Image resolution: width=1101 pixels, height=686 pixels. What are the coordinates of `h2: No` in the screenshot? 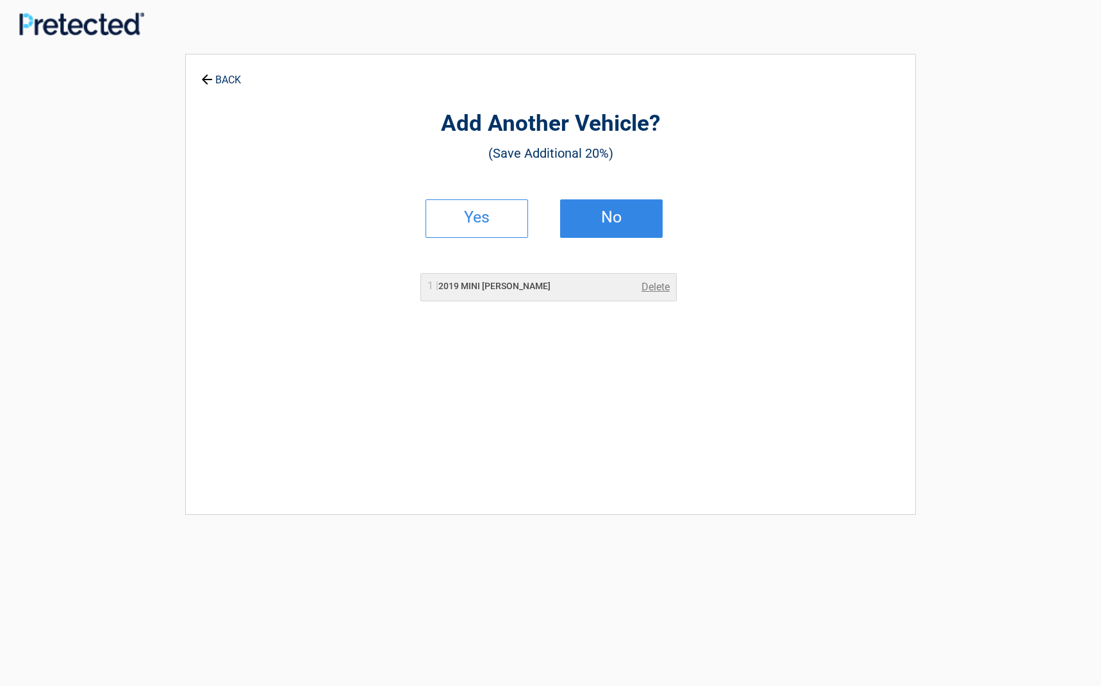 It's located at (611, 217).